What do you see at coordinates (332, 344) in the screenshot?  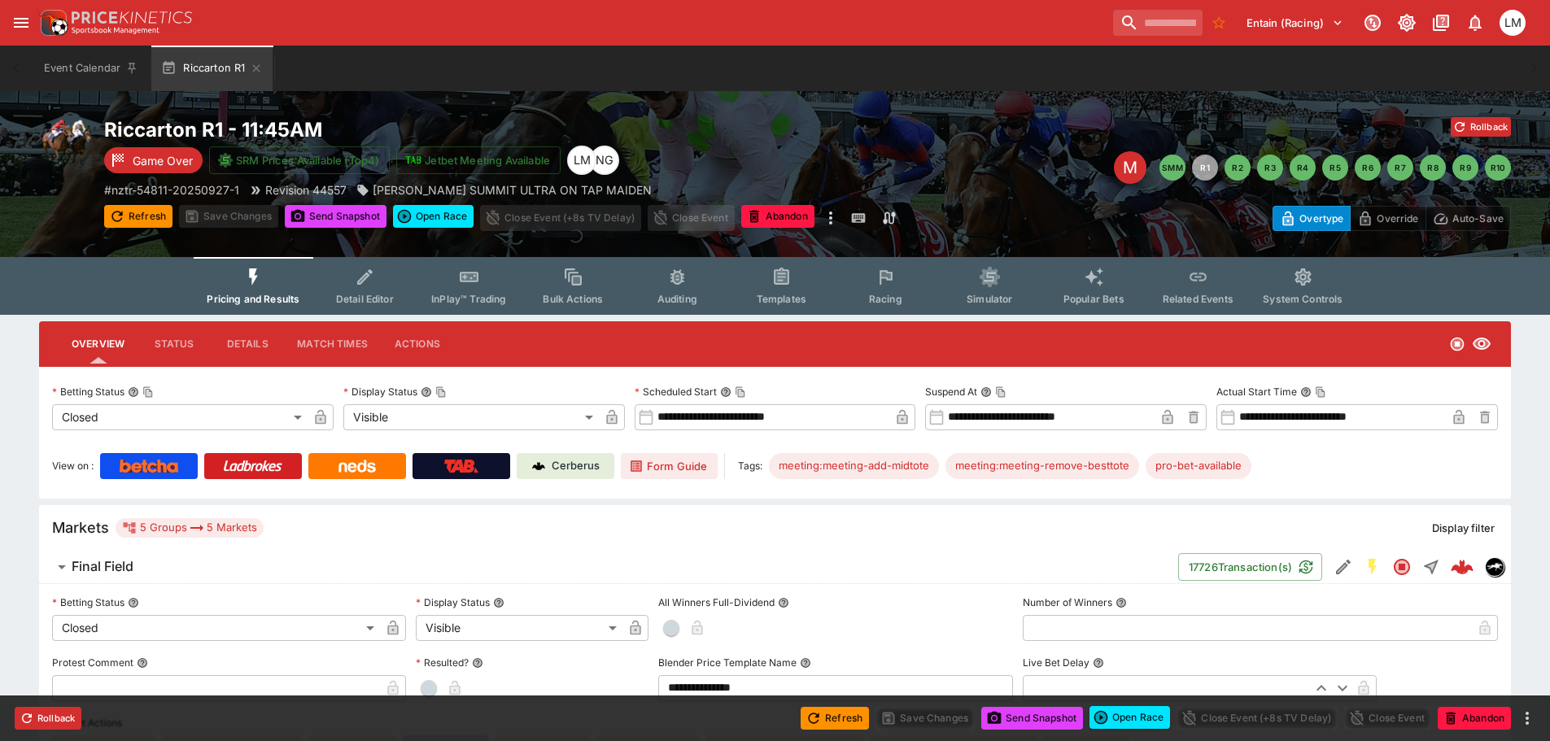 I see `button: Match Times` at bounding box center [332, 344].